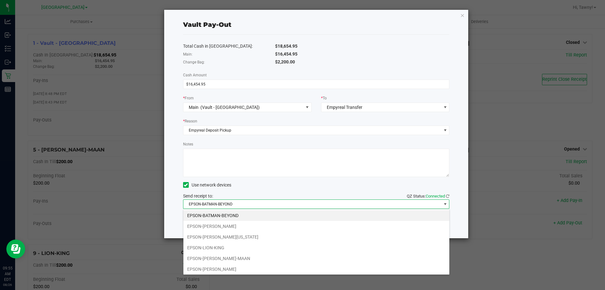 This screenshot has width=605, height=290. What do you see at coordinates (312, 204) in the screenshot?
I see `span: EPSON-BATMAN-BEYOND` at bounding box center [312, 204].